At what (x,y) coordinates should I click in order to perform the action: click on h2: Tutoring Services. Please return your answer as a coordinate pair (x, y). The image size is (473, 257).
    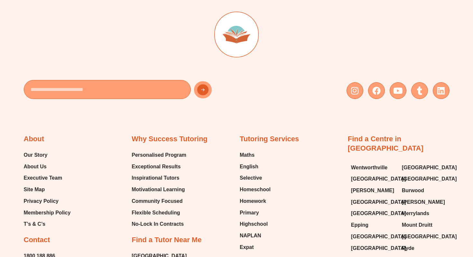
    Looking at the image, I should click on (269, 139).